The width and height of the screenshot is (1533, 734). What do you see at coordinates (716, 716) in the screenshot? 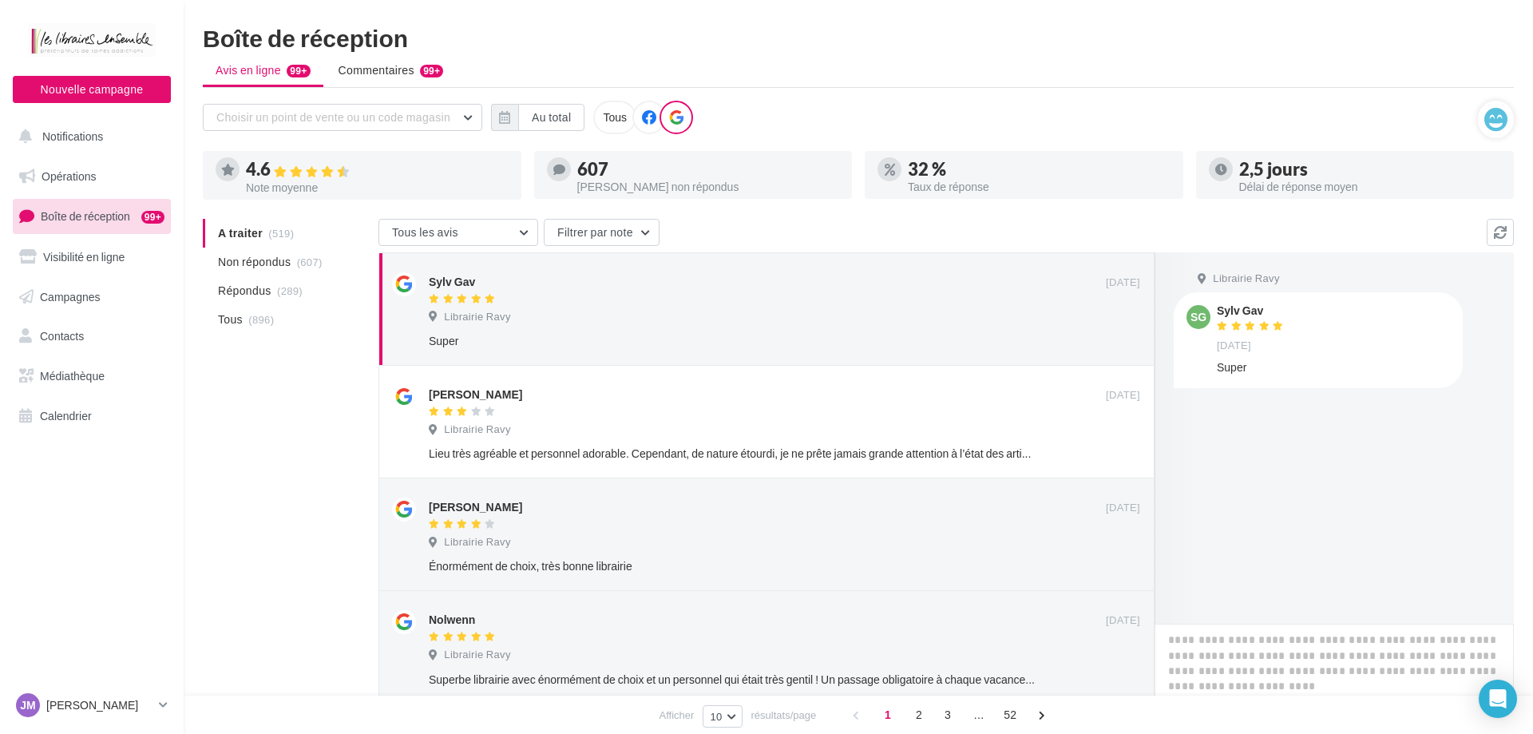
I see `span: 10` at bounding box center [716, 716].